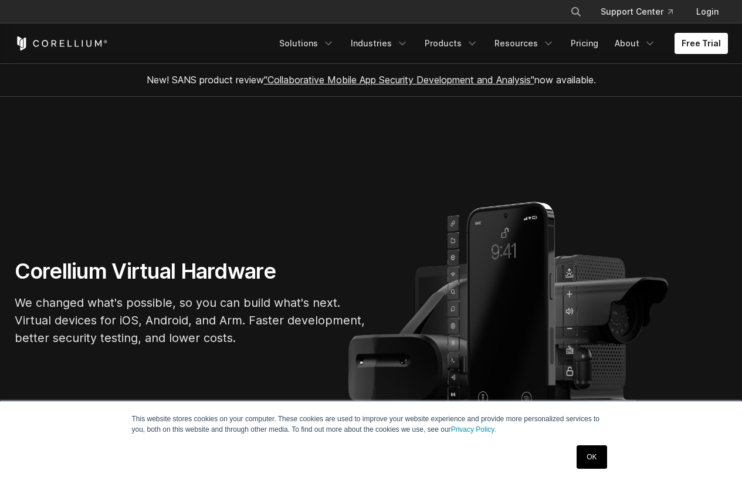 The width and height of the screenshot is (742, 484). What do you see at coordinates (525, 43) in the screenshot?
I see `a: Resources` at bounding box center [525, 43].